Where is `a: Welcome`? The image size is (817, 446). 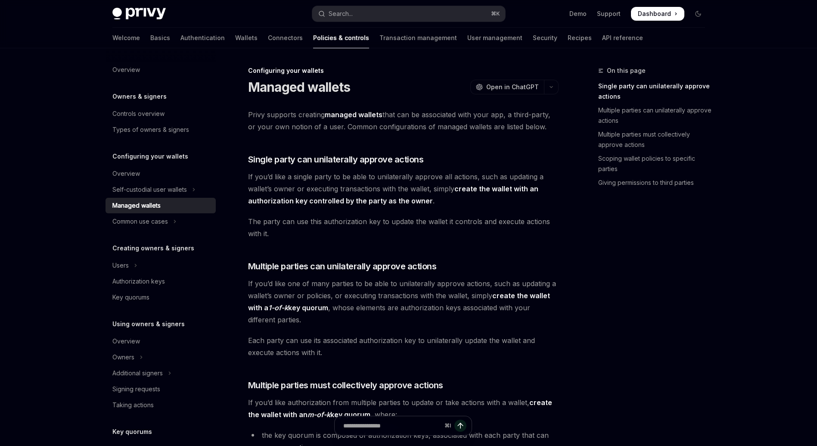
a: Welcome is located at coordinates (126, 38).